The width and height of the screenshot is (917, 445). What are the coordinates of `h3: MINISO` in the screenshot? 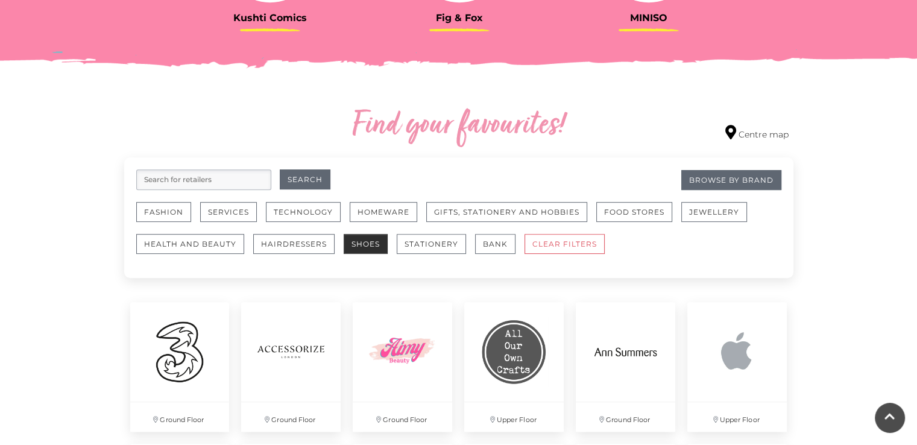 It's located at (648, 17).